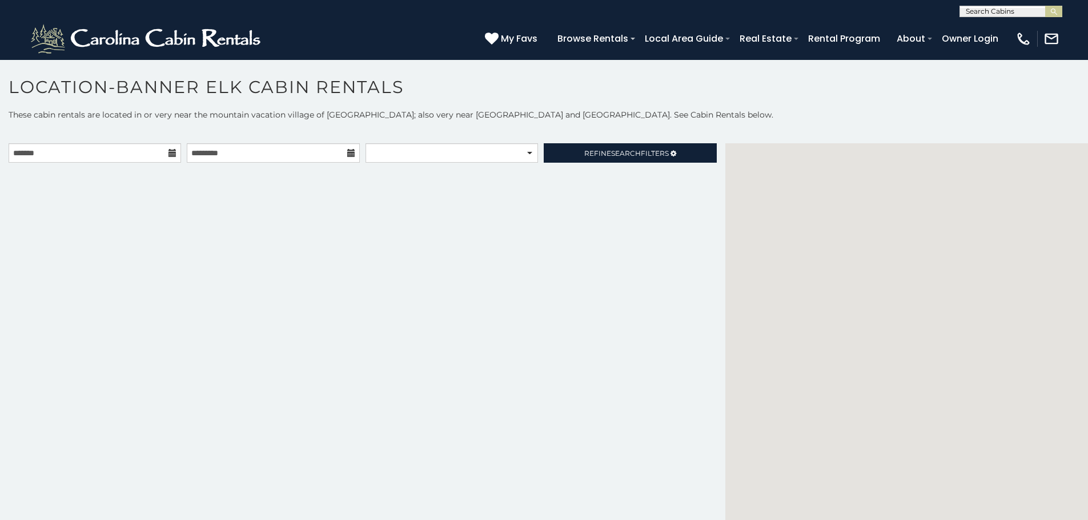  What do you see at coordinates (626, 153) in the screenshot?
I see `span: Search` at bounding box center [626, 153].